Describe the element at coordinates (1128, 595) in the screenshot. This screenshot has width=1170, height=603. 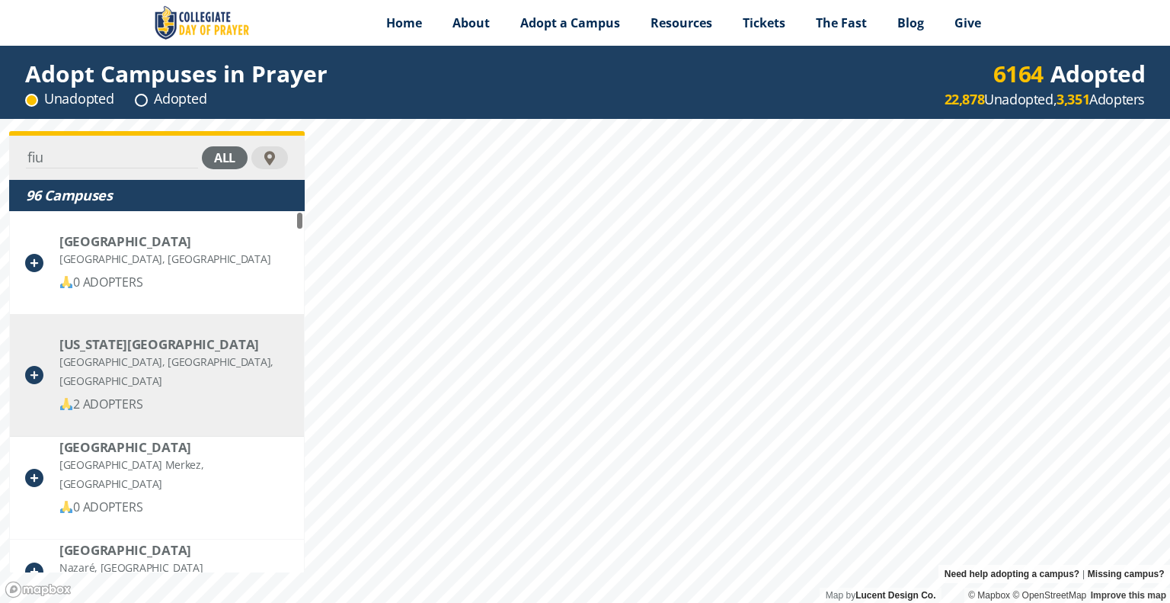
I see `a: Improve this map` at that location.